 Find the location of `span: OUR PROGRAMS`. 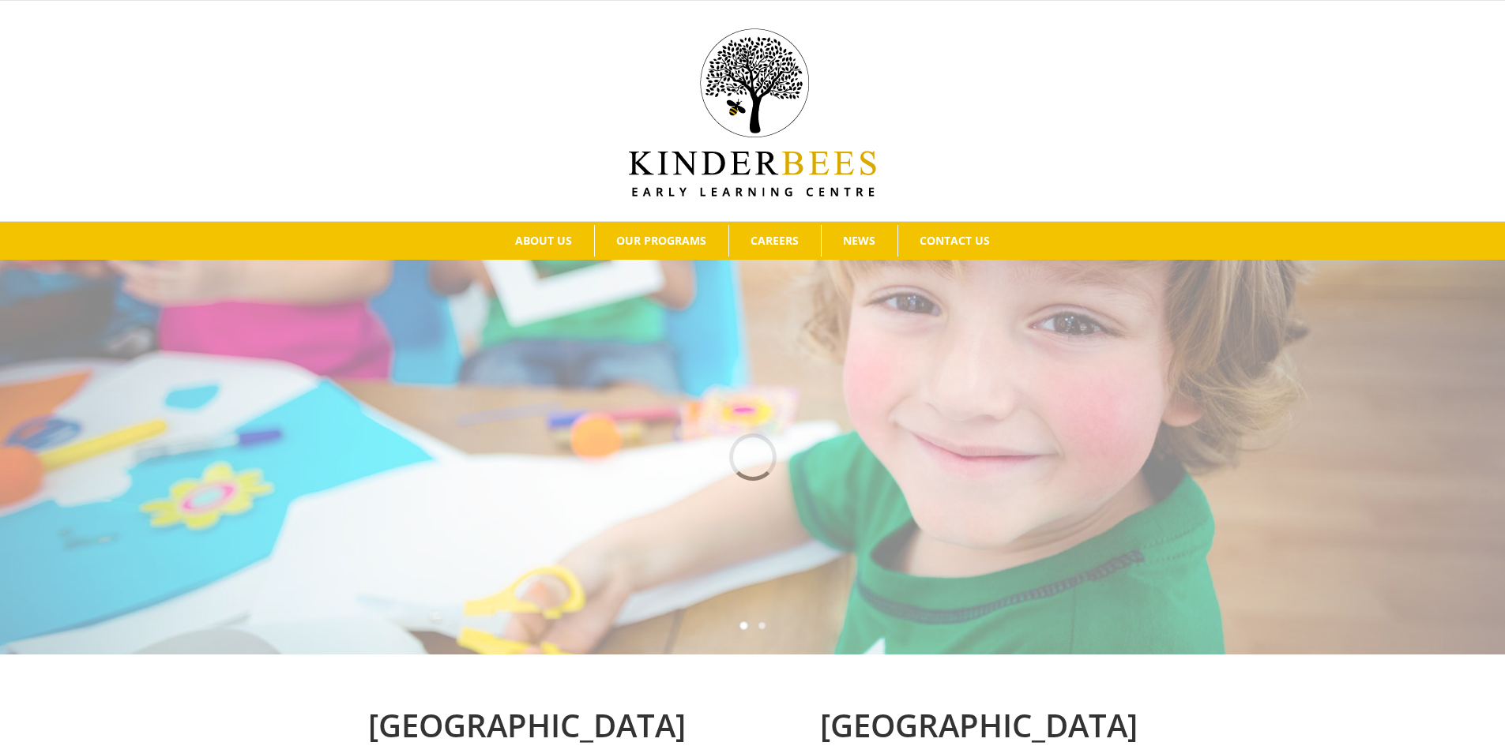

span: OUR PROGRAMS is located at coordinates (661, 241).